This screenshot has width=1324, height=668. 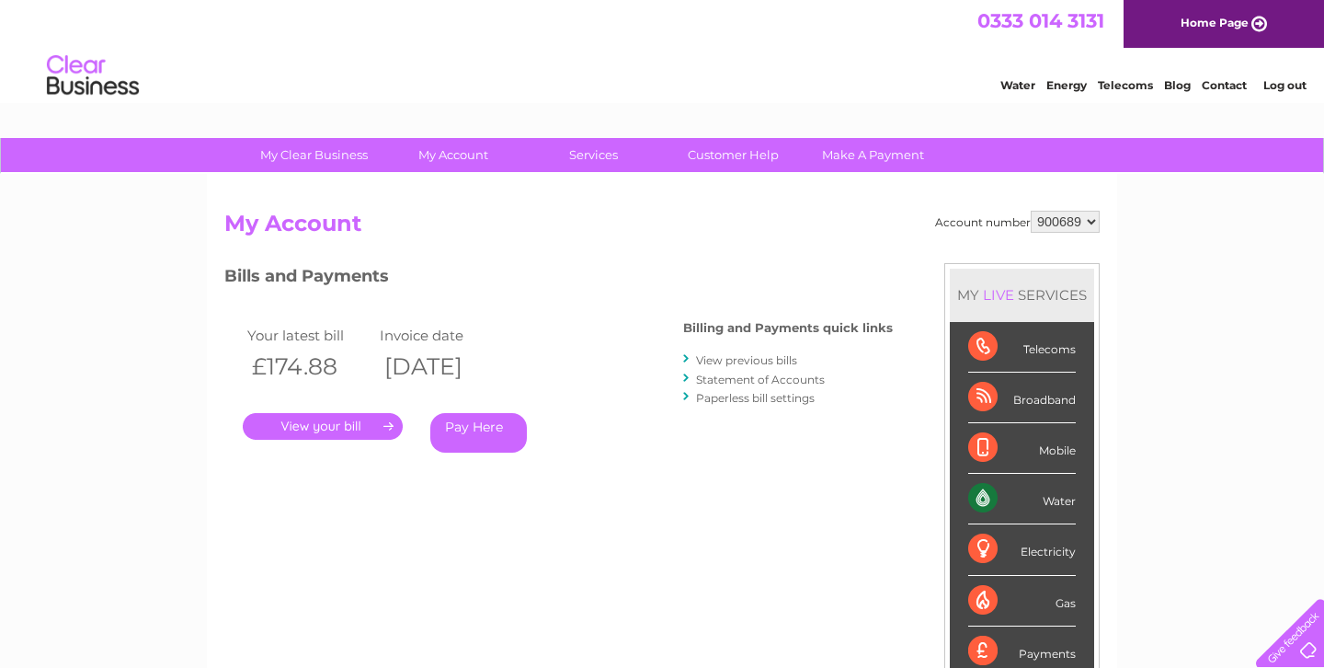 I want to click on a: 0333 014 3131, so click(x=1041, y=20).